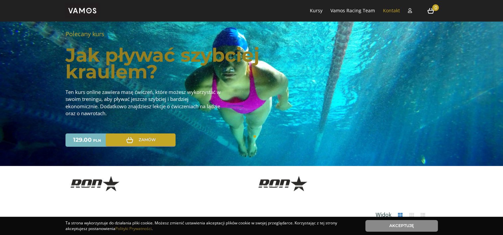 The image size is (503, 235). Describe the element at coordinates (82, 140) in the screenshot. I see `p: 129.00` at that location.